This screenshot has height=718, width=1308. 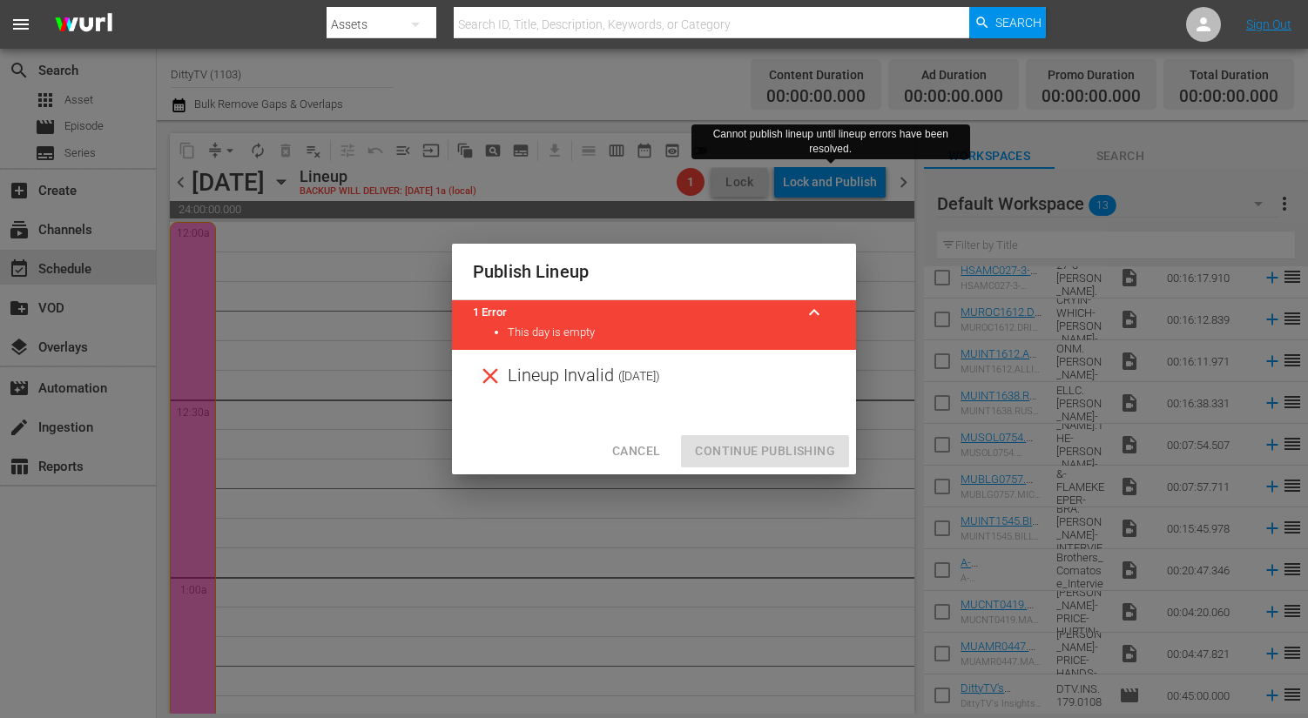 I want to click on a: Sign Out, so click(x=1268, y=24).